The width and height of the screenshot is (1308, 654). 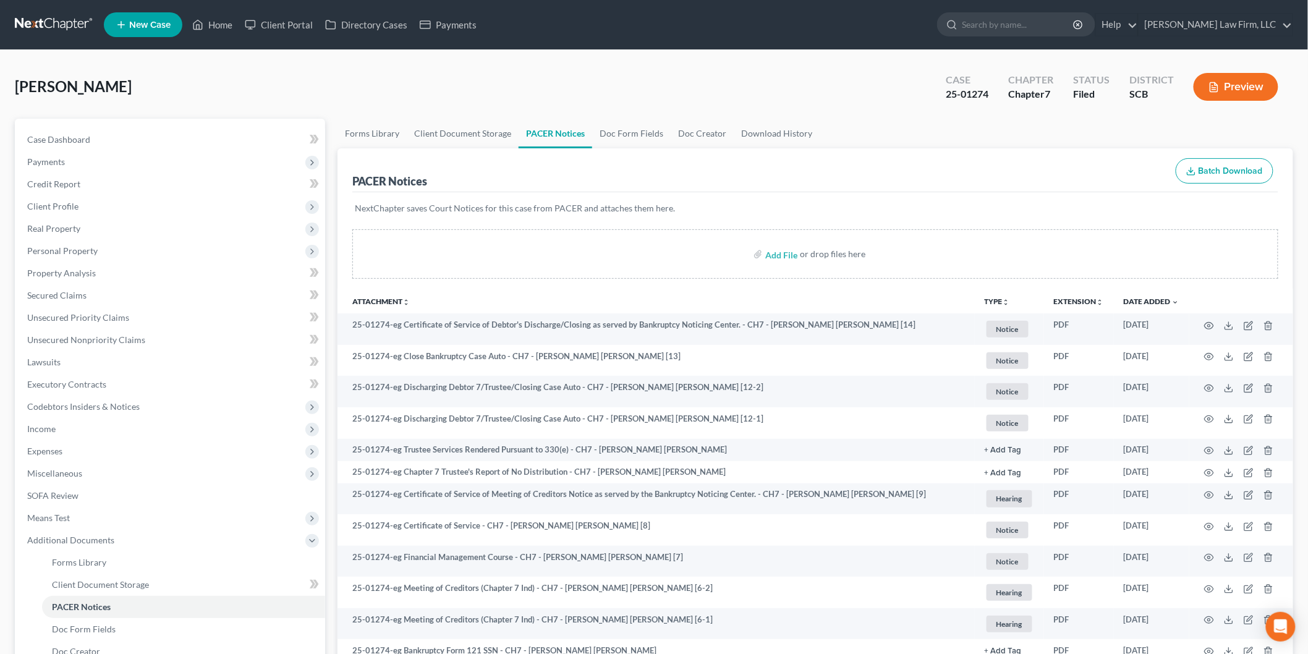 I want to click on a: Executory Contracts, so click(x=171, y=385).